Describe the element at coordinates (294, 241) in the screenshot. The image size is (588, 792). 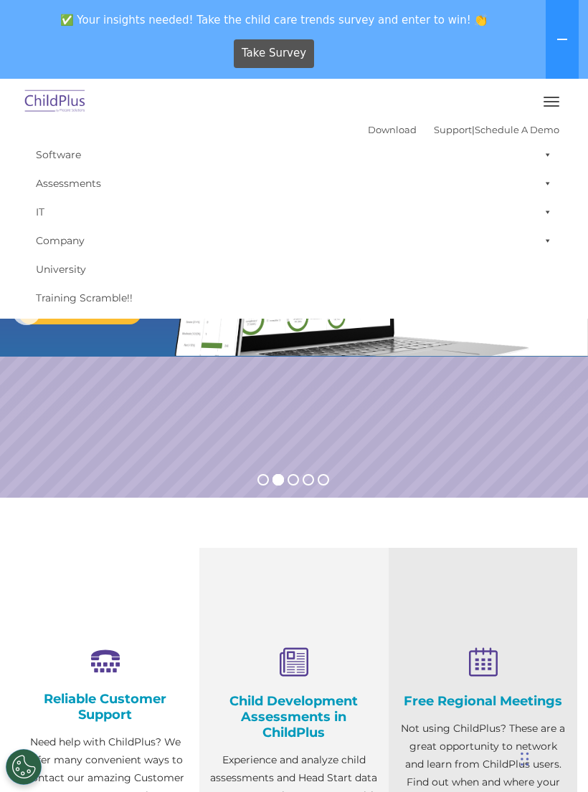
I see `a: Company` at that location.